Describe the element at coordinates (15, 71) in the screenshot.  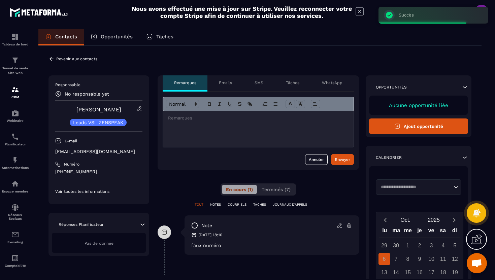
I see `p: Tunnel de vente Site web` at that location.